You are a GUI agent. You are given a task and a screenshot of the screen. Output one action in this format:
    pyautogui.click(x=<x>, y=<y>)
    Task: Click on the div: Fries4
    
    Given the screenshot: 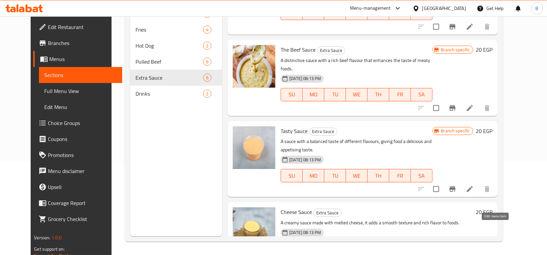 What is the action you would take?
    pyautogui.click(x=176, y=30)
    